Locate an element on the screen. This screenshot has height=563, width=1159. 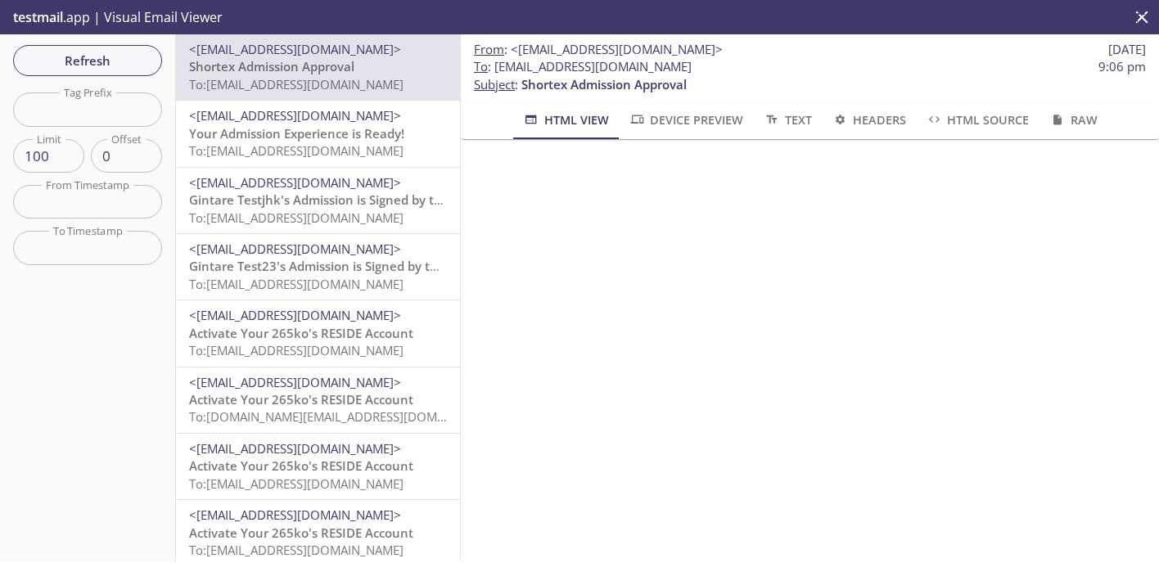
span: testmail is located at coordinates (38, 17).